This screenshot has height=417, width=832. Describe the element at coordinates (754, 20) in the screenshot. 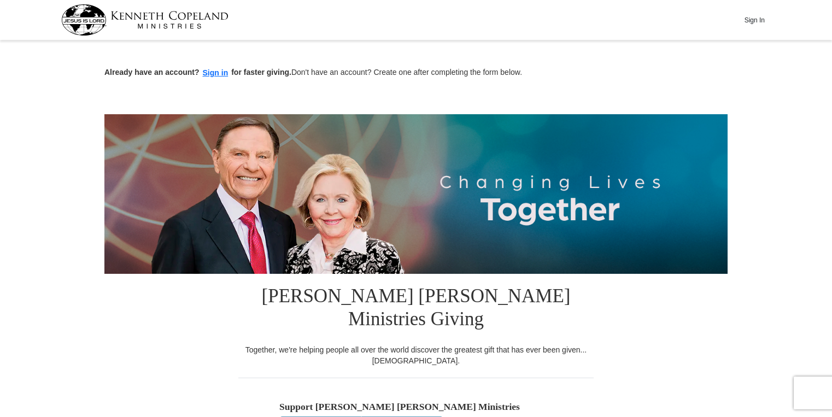

I see `button: Sign In` at that location.